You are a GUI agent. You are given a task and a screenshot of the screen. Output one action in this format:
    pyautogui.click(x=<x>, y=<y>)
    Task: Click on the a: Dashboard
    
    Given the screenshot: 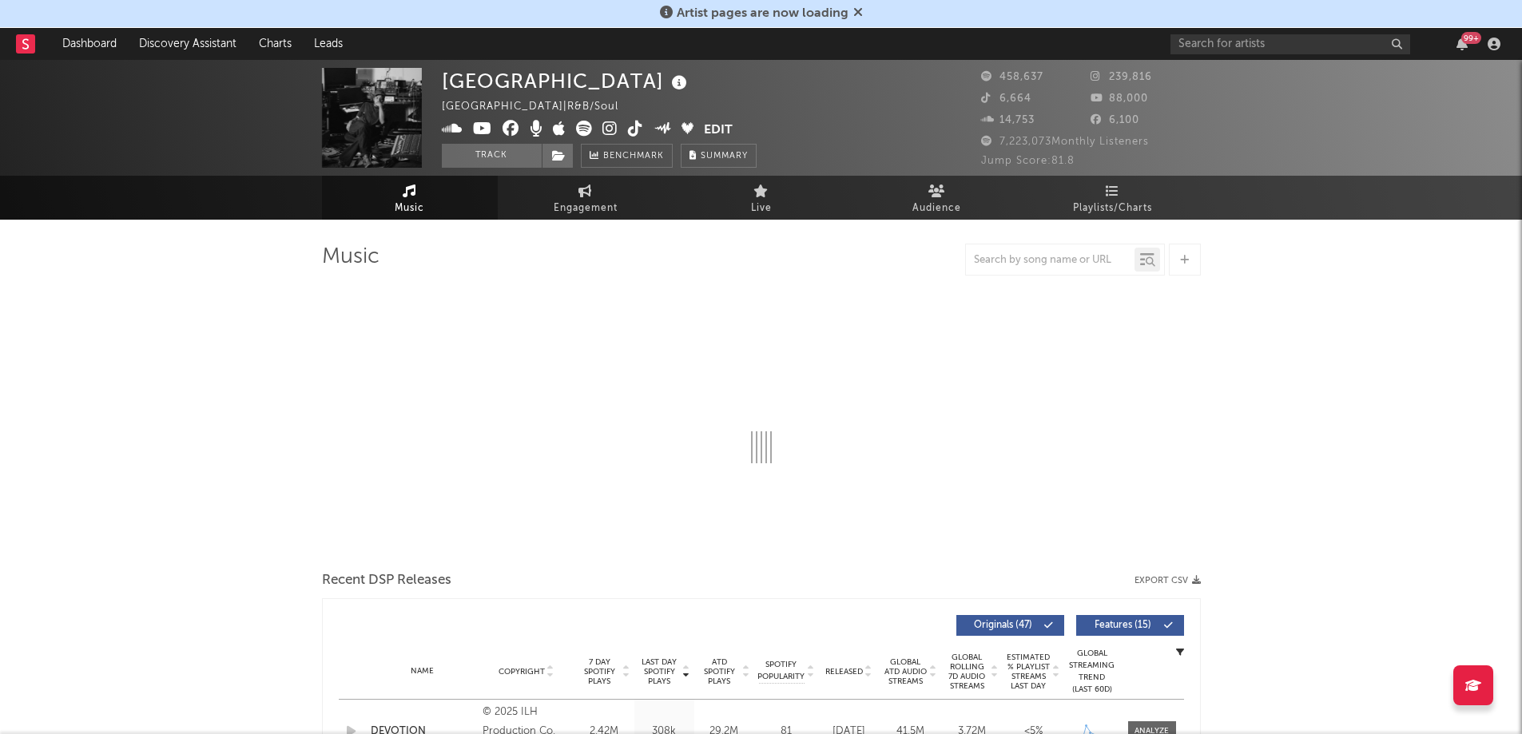 What is the action you would take?
    pyautogui.click(x=89, y=44)
    